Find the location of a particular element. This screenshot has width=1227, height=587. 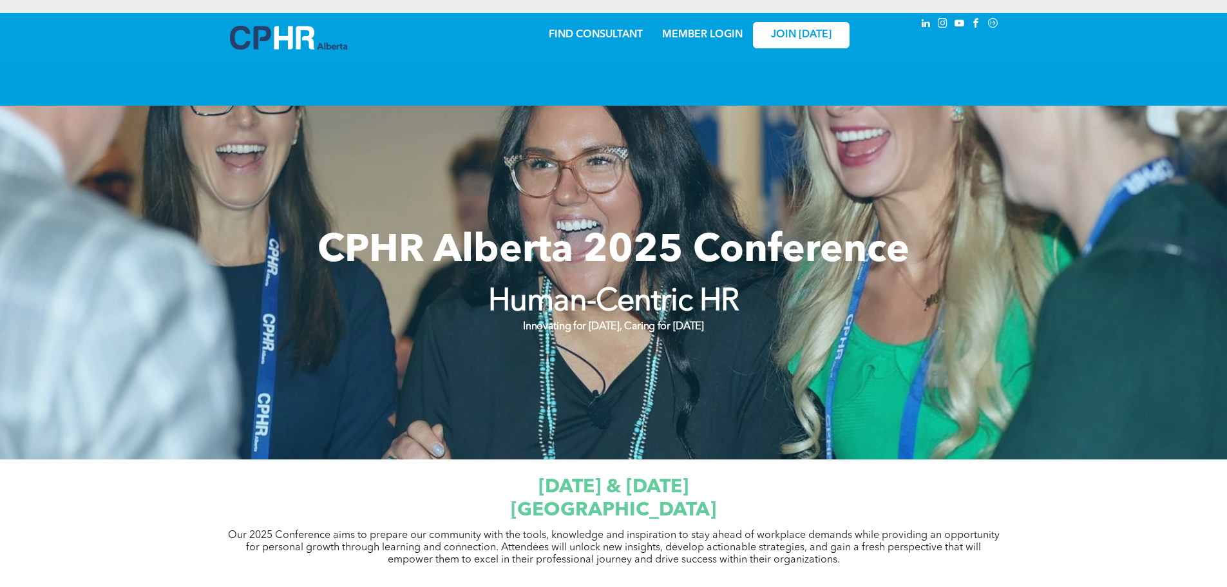

span: Our 2025 Conference aims to prepare our community with the tools, knowledge and inspiration to st... is located at coordinates (614, 548).